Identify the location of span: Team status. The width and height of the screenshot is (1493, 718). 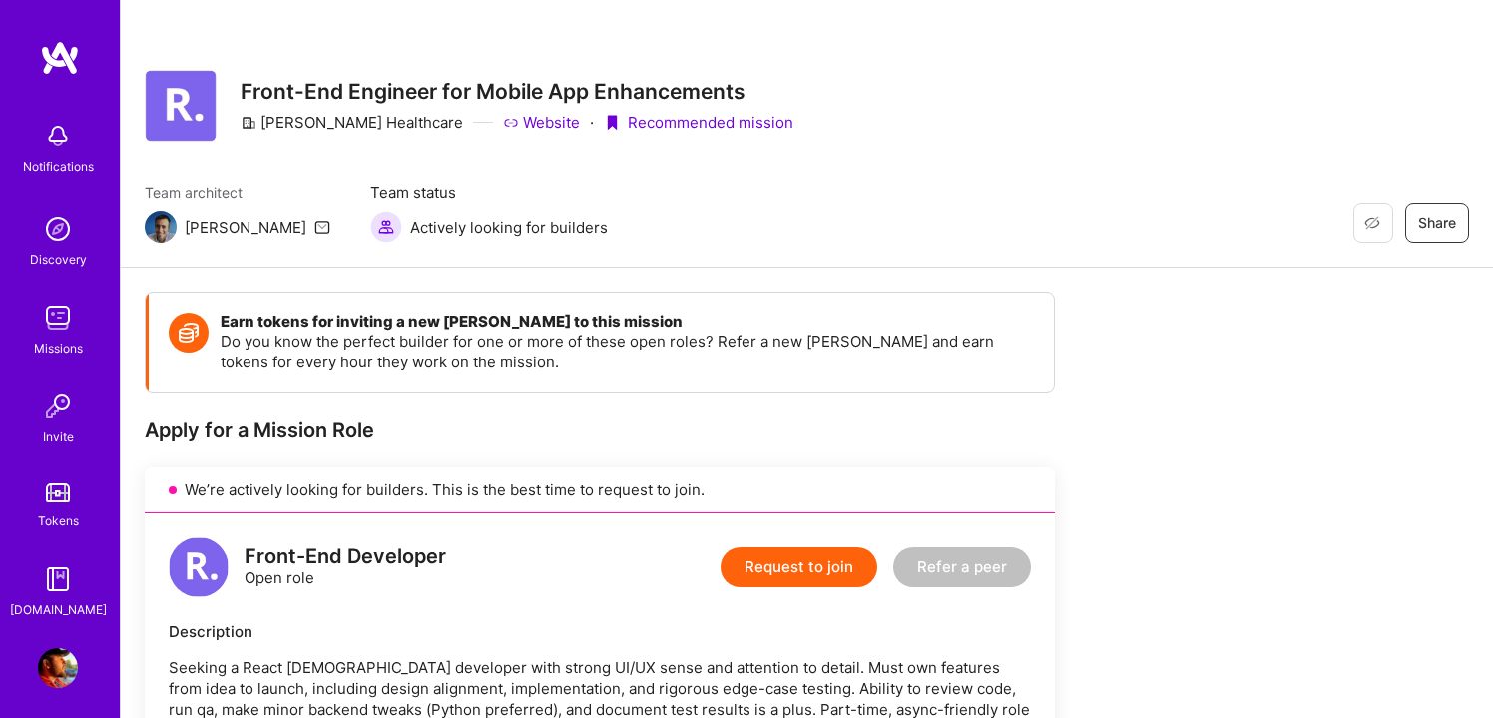
(489, 192).